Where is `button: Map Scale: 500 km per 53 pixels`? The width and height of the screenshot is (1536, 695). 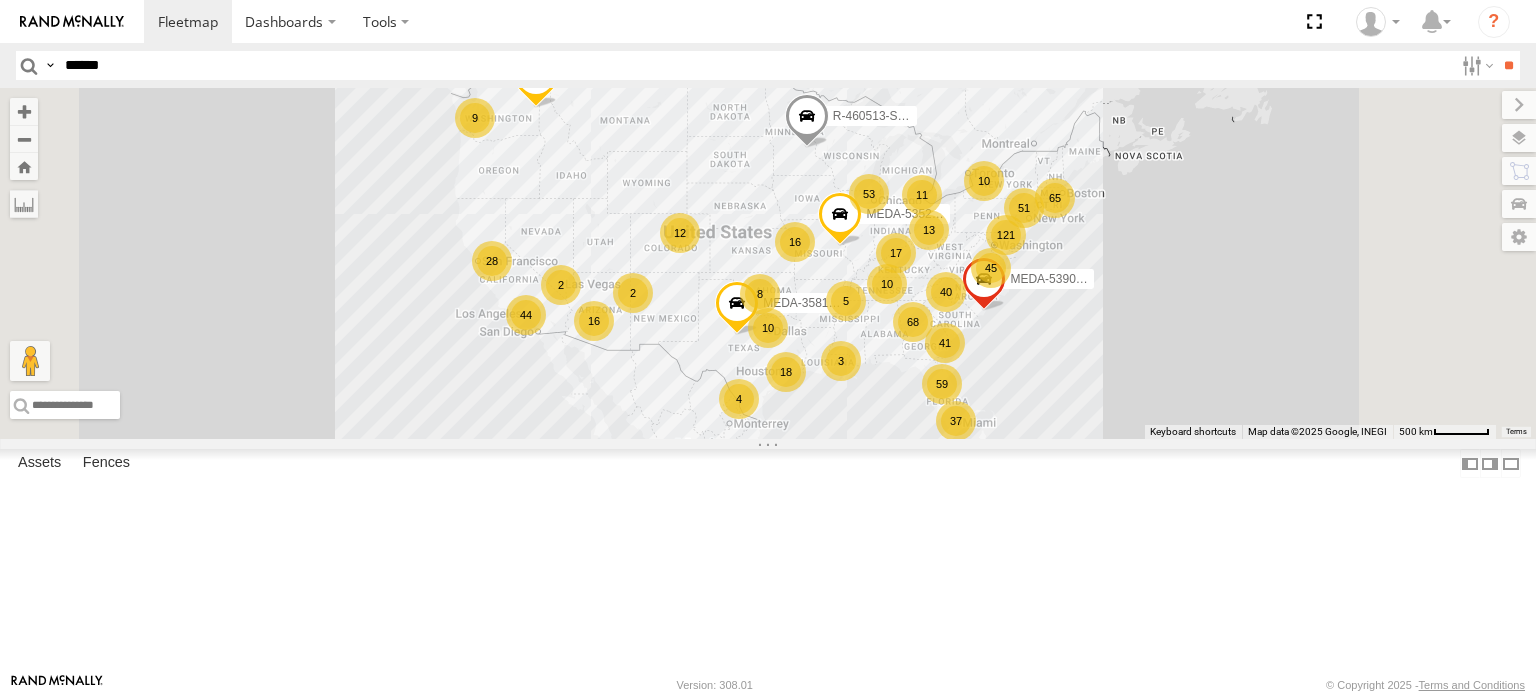 button: Map Scale: 500 km per 53 pixels is located at coordinates (1444, 432).